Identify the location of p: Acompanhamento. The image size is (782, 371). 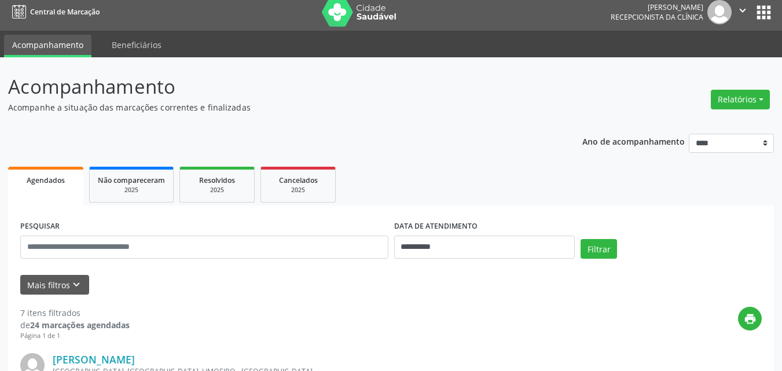
(276, 87).